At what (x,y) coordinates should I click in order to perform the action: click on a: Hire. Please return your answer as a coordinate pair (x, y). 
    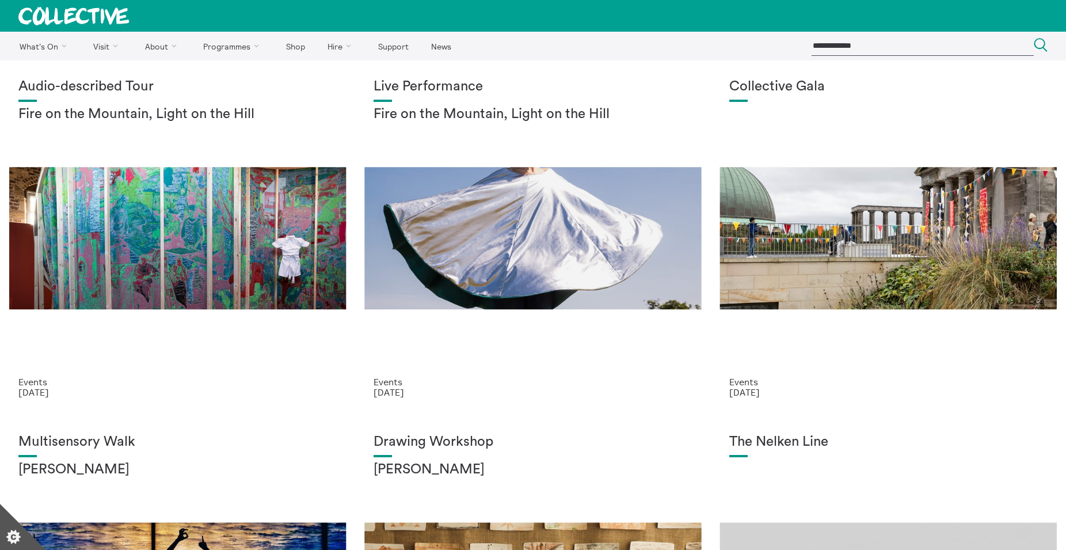
    Looking at the image, I should click on (342, 46).